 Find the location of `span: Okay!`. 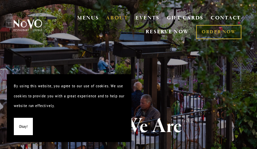

span: Okay! is located at coordinates (23, 126).